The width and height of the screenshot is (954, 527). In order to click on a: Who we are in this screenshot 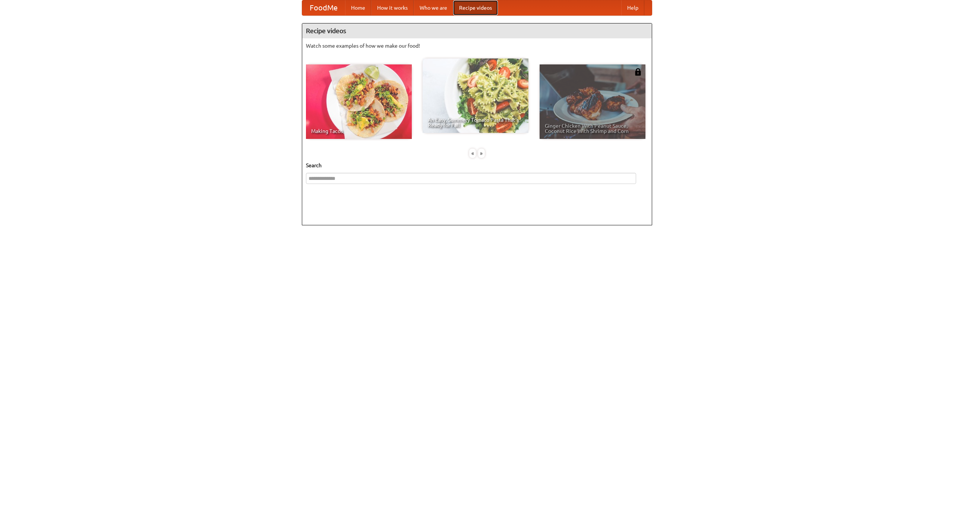, I will do `click(433, 8)`.